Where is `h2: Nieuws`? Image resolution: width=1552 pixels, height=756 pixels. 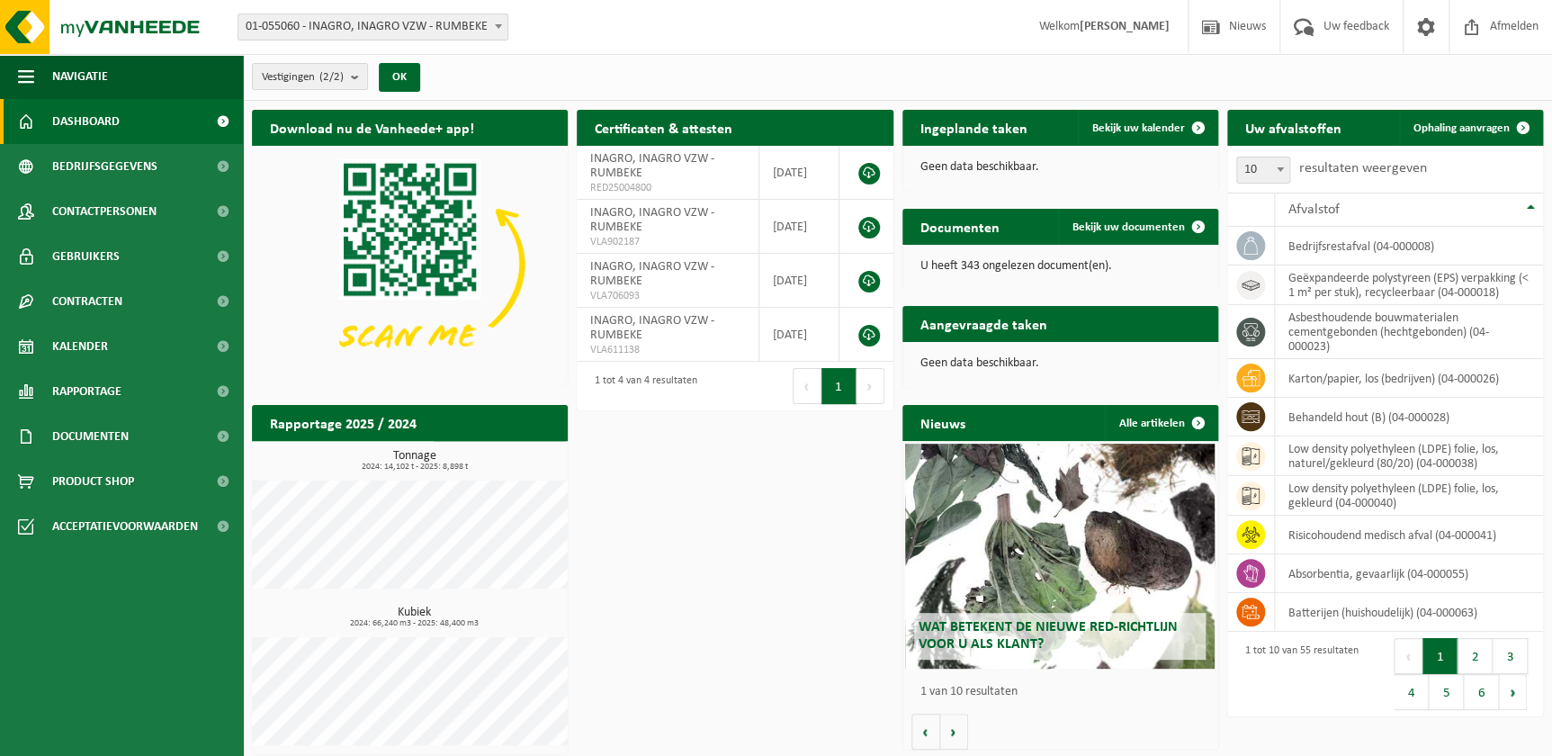
h2: Nieuws is located at coordinates (943, 422).